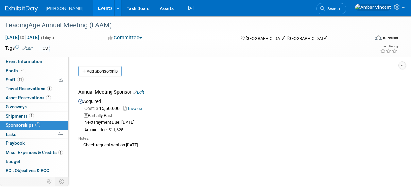 Image resolution: width=411 pixels, height=194 pixels. Describe the element at coordinates (47, 38) in the screenshot. I see `span: (4 days)` at that location.